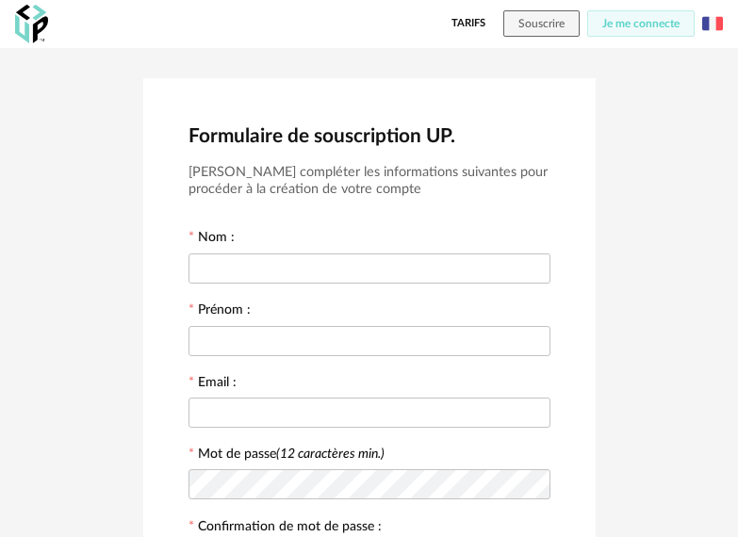  I want to click on i: (12 caractères min.), so click(330, 454).